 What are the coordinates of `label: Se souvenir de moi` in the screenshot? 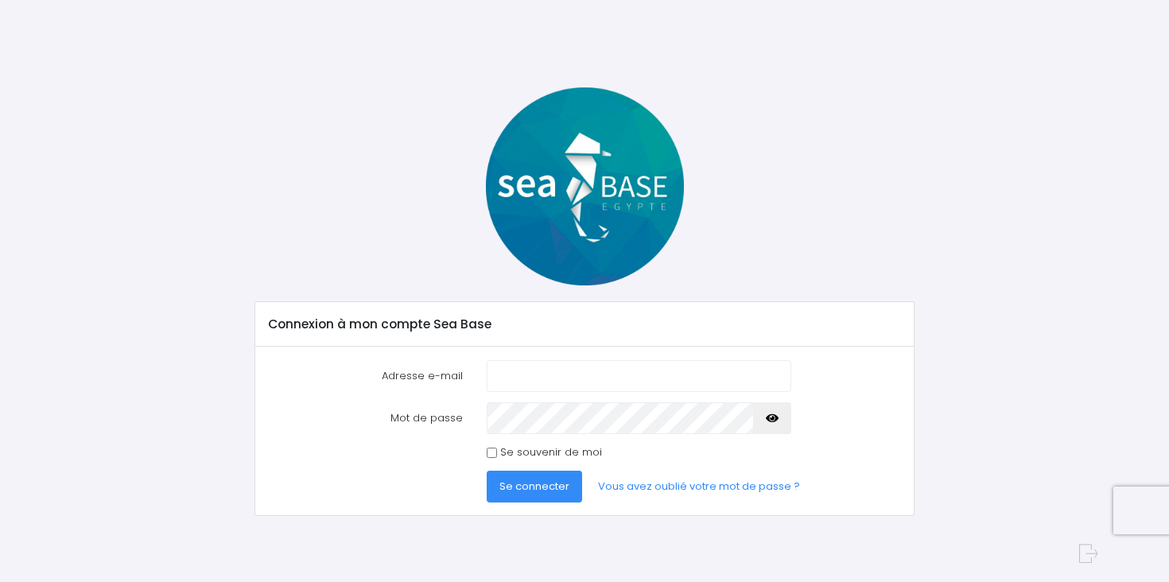 It's located at (551, 452).